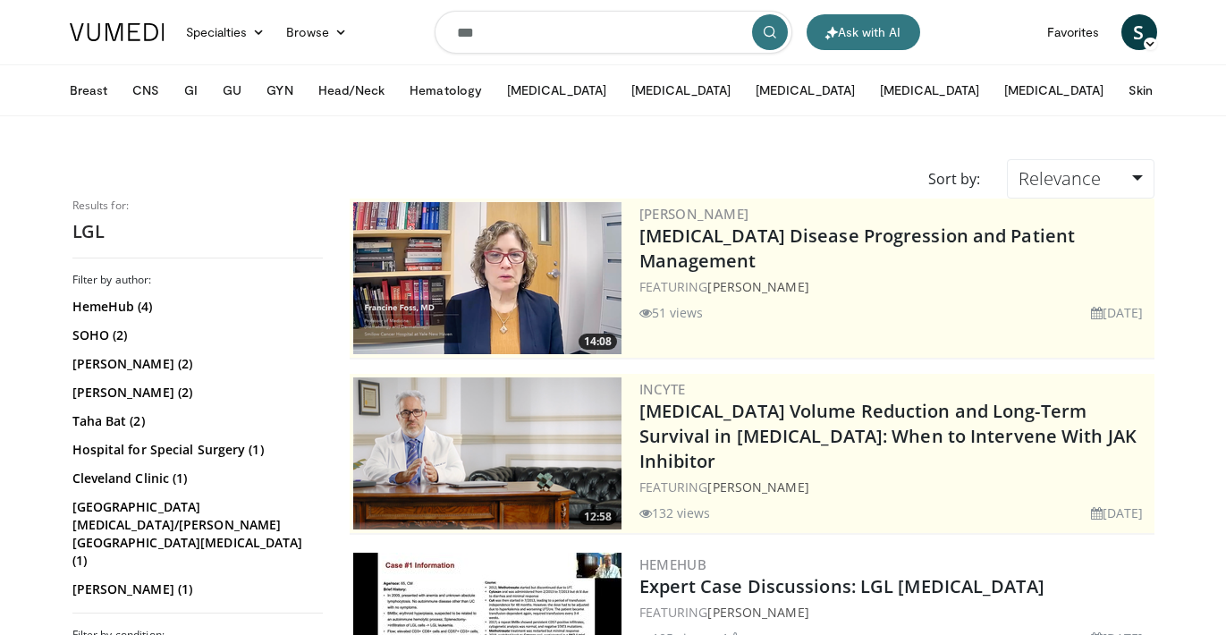  What do you see at coordinates (198, 280) in the screenshot?
I see `h3: Filter by author:` at bounding box center [198, 280].